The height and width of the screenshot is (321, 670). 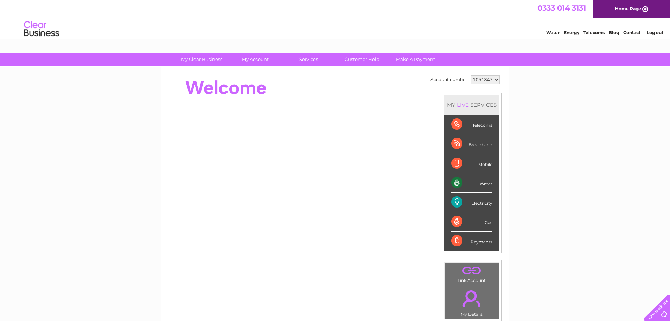 What do you see at coordinates (472, 124) in the screenshot?
I see `div: Telecoms` at bounding box center [472, 124].